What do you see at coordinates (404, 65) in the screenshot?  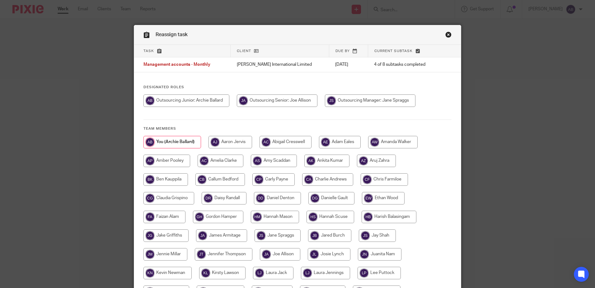 I see `td: 4 of 8 subtasks completed` at bounding box center [404, 65].